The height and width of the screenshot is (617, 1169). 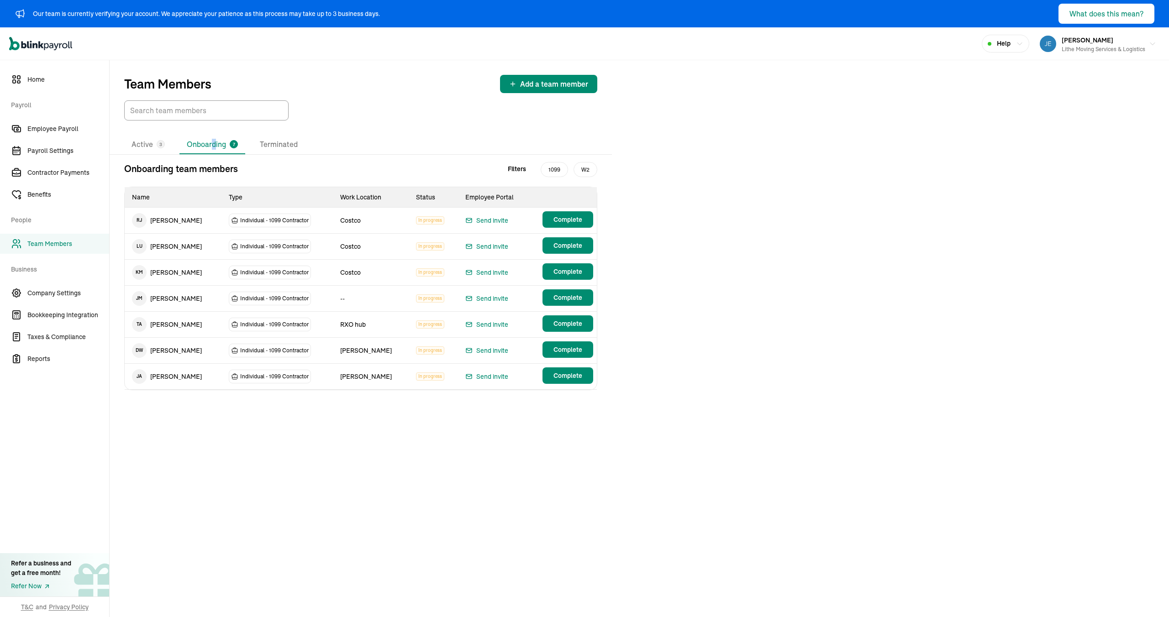 What do you see at coordinates (517, 169) in the screenshot?
I see `span: Filters` at bounding box center [517, 169].